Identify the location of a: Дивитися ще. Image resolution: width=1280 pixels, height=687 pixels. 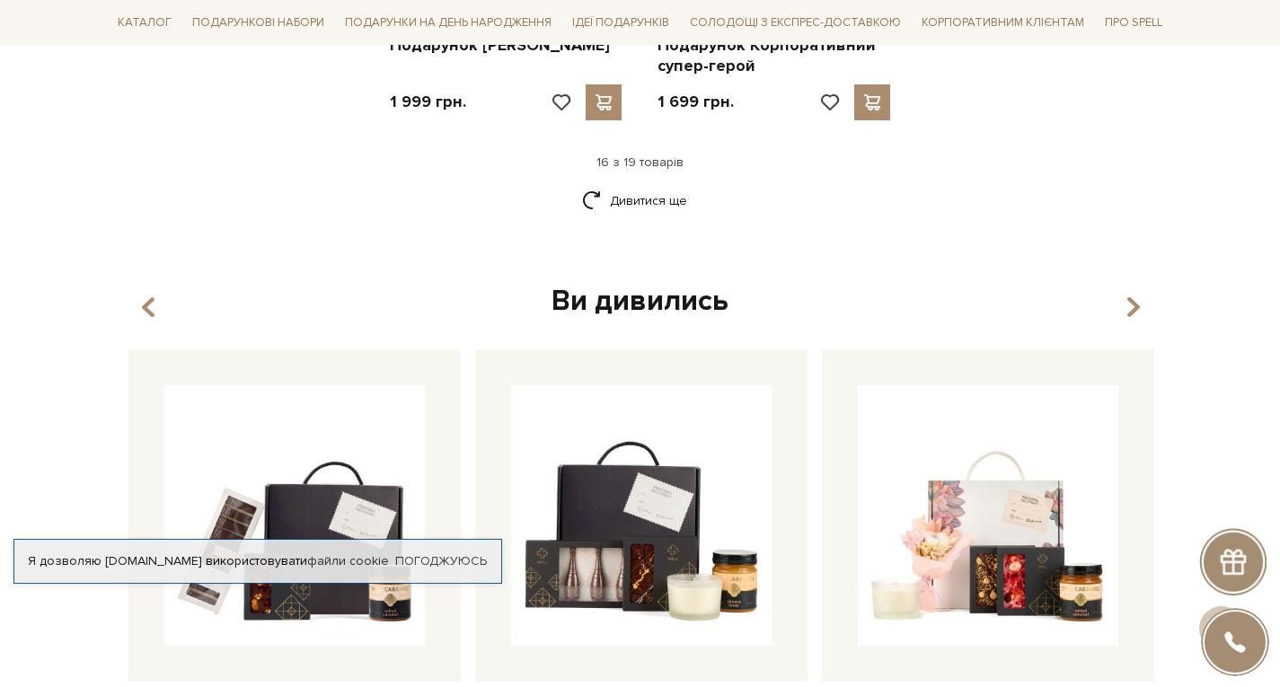
(640, 200).